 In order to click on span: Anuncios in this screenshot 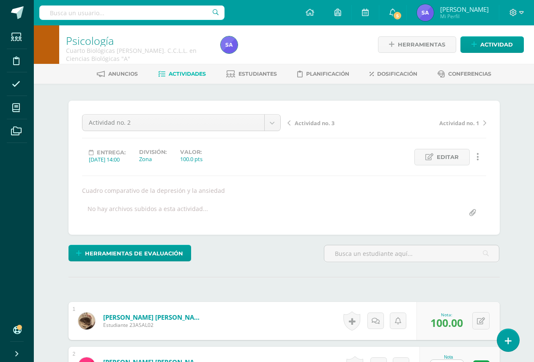, I will do `click(123, 74)`.